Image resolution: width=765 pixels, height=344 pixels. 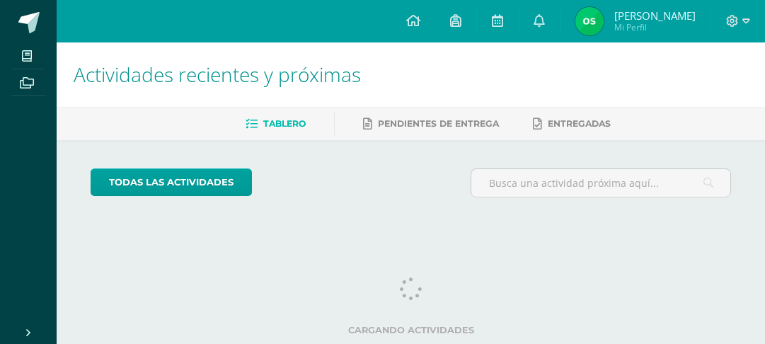 I want to click on a: Pendientes de entrega, so click(x=431, y=124).